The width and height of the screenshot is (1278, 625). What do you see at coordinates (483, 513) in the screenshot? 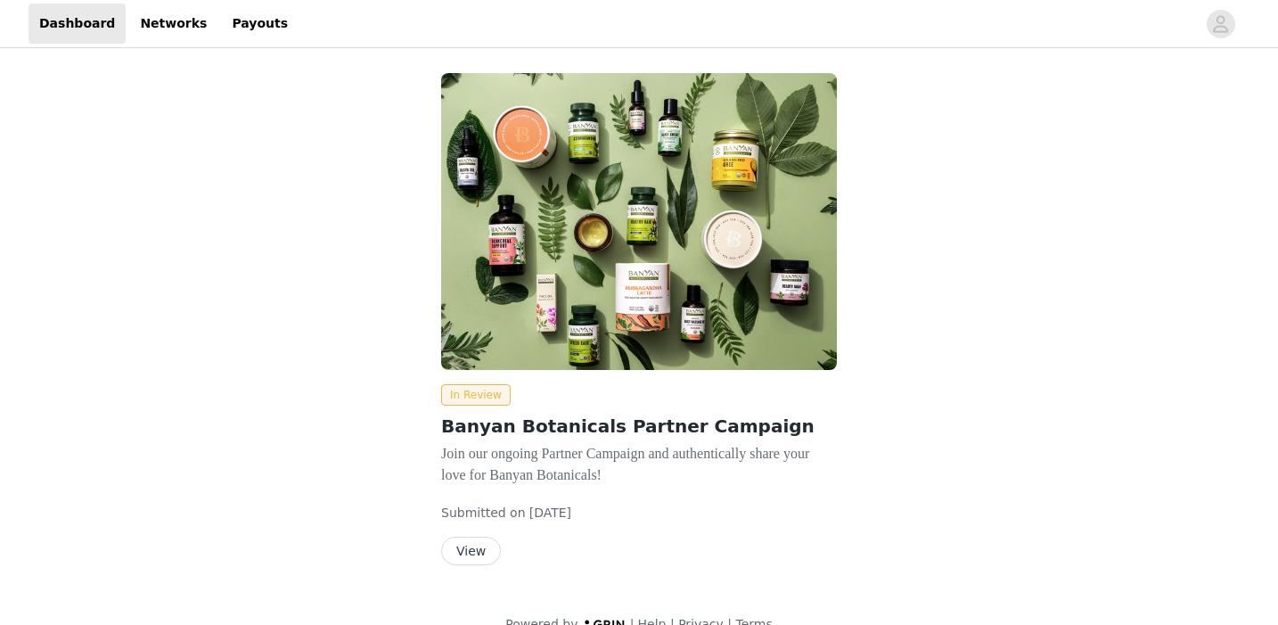
I see `span: Submitted on` at bounding box center [483, 513].